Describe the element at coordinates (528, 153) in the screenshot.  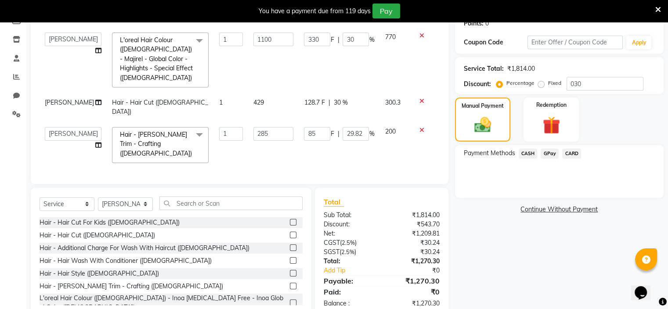
I see `span: CASH` at that location.